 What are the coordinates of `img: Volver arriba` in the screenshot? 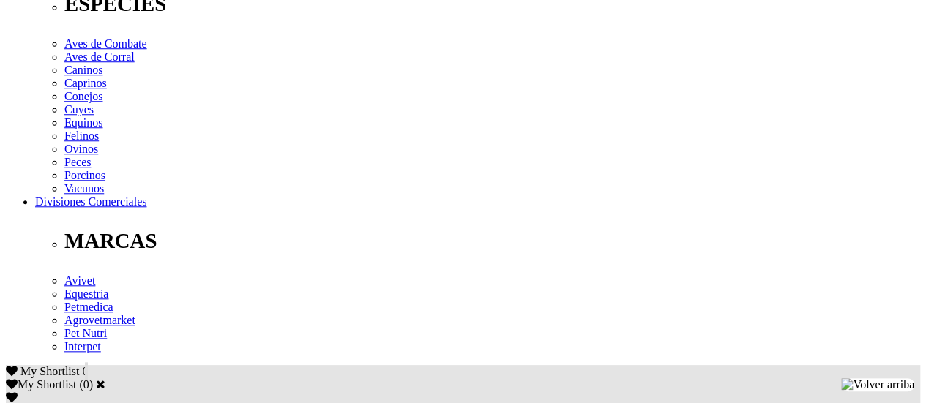 It's located at (878, 385).